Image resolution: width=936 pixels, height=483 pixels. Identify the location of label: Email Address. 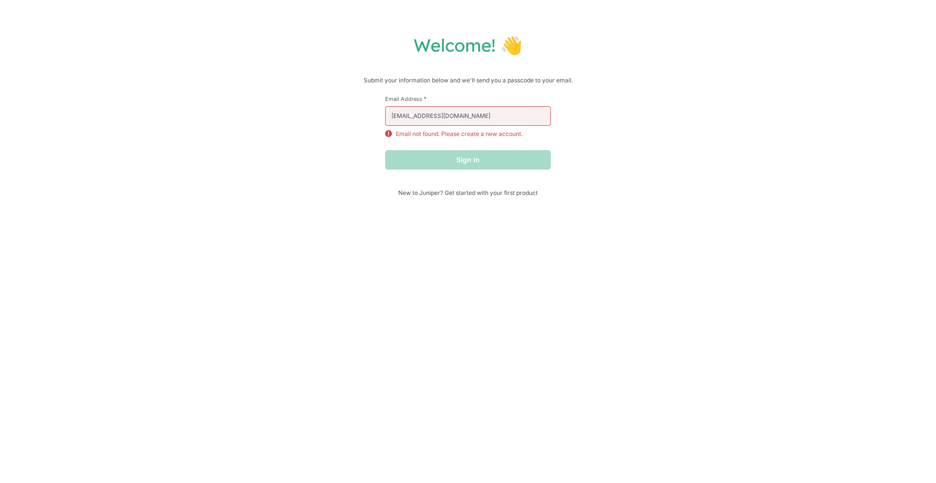
(468, 98).